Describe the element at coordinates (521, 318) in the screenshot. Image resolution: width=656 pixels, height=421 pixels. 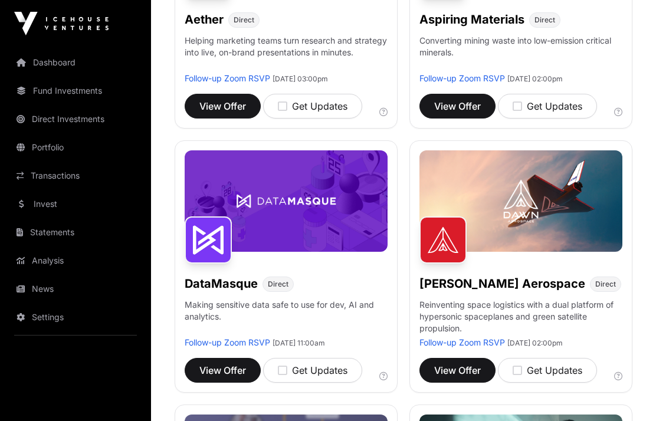
I see `p: Reinventing space logistics with a dual platform of hypersonic spaceplanes and green satellite pr...` at that location.